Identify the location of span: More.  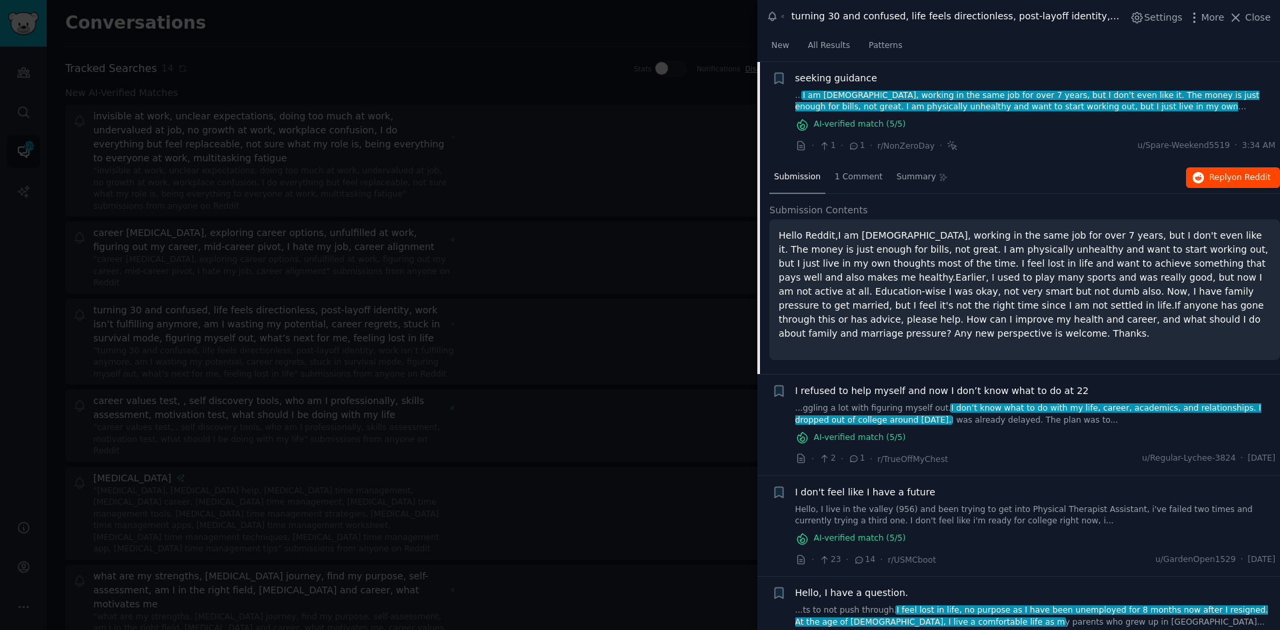
(1212, 17).